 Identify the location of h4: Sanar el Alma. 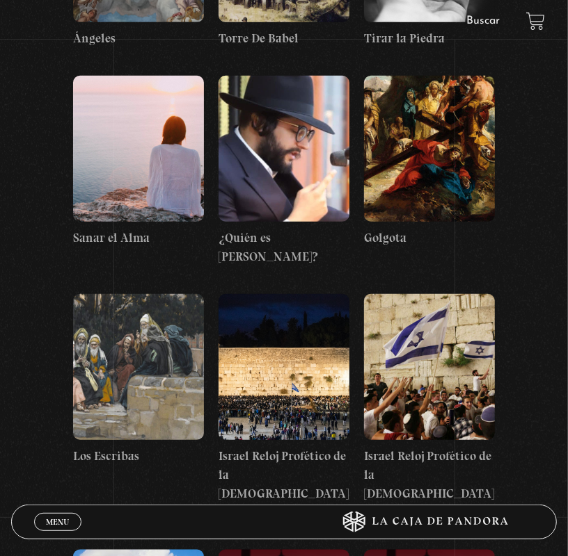
(138, 238).